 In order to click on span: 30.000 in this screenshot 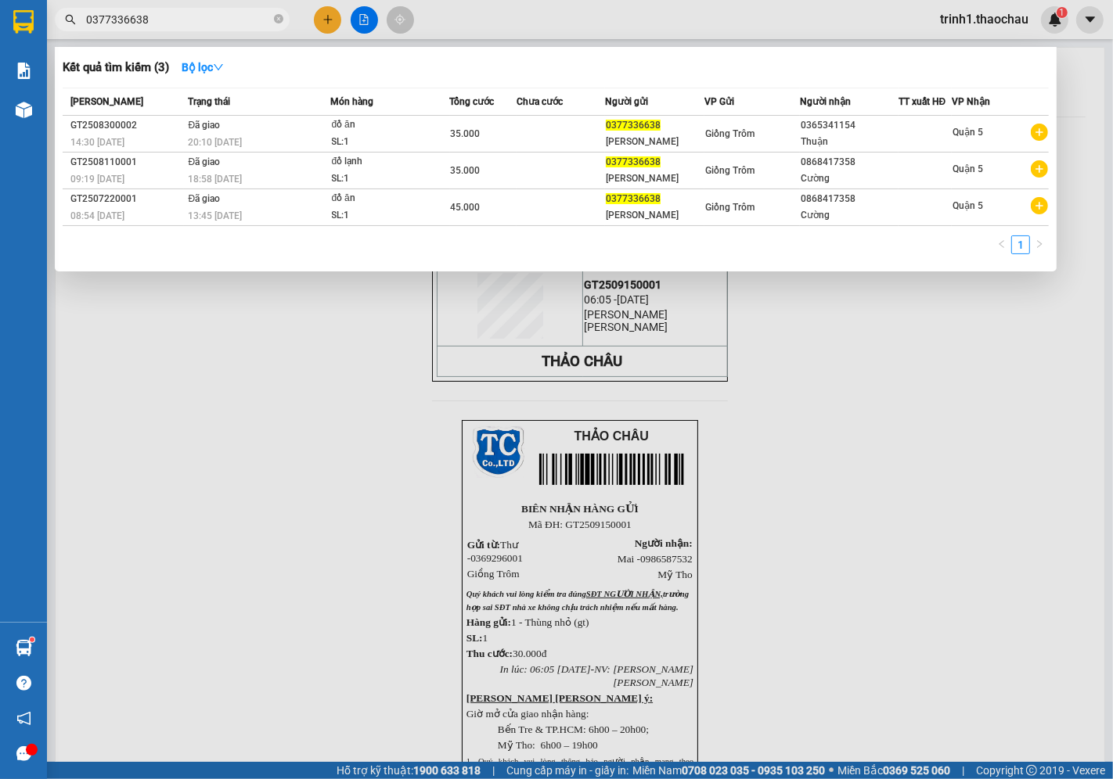, I will do `click(44, 88)`.